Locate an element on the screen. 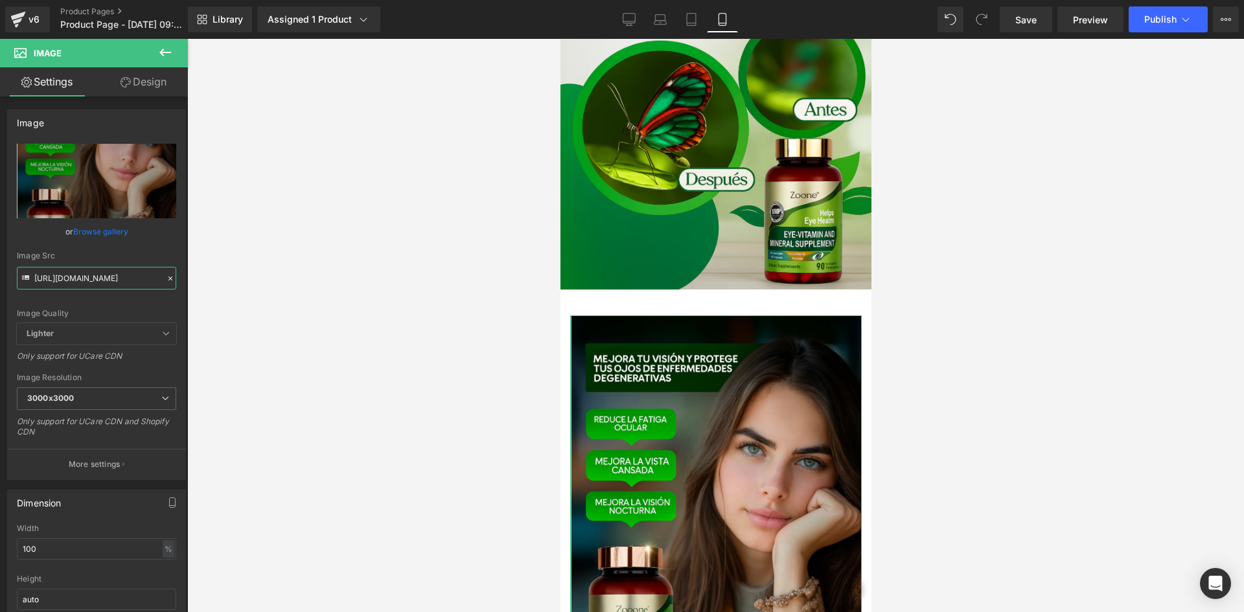  span: Preview is located at coordinates (1090, 19).